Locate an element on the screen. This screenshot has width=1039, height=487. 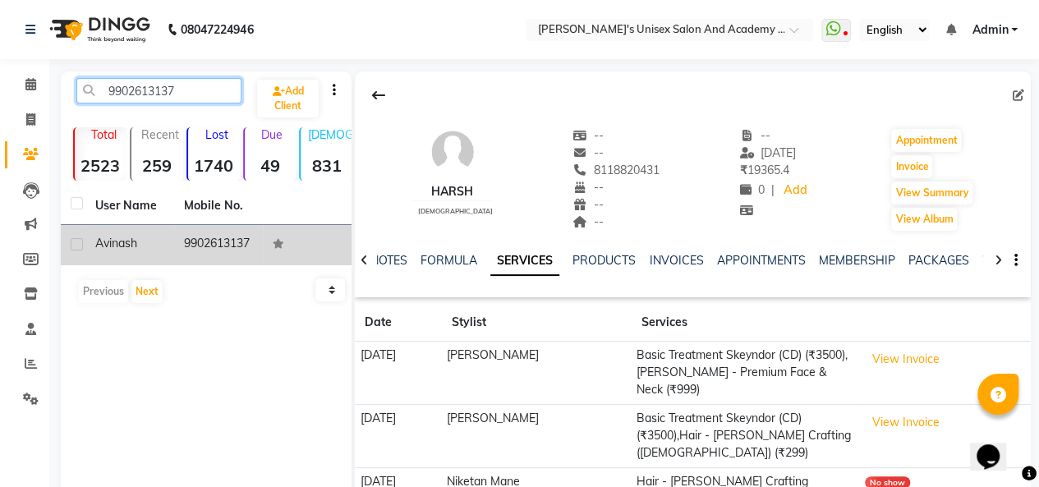
a: SERVICES is located at coordinates (525, 261).